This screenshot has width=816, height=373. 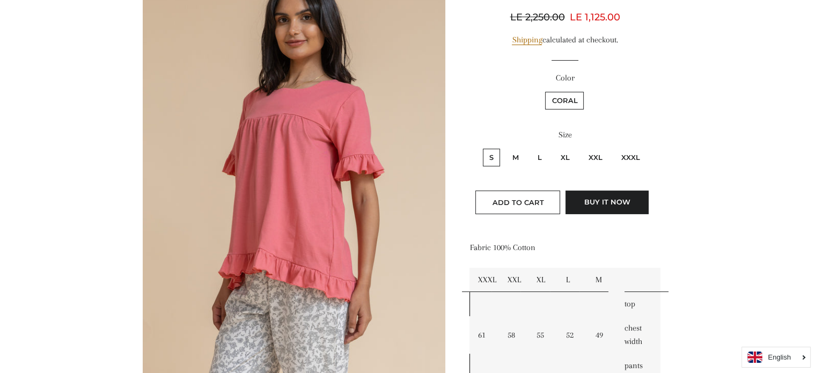 What do you see at coordinates (543, 279) in the screenshot?
I see `td: XL` at bounding box center [543, 279].